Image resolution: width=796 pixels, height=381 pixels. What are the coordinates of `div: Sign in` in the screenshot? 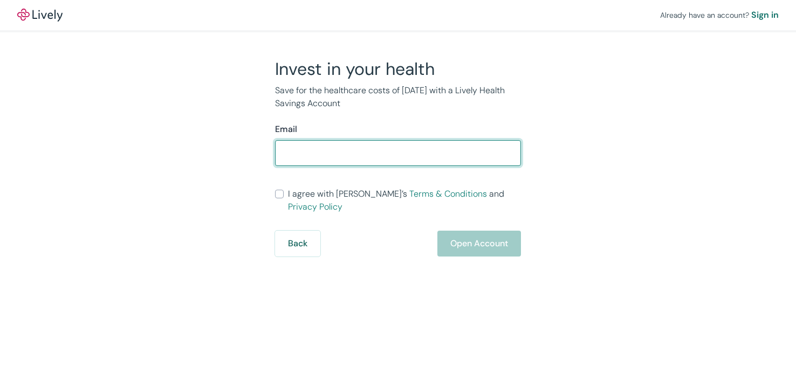 It's located at (764, 15).